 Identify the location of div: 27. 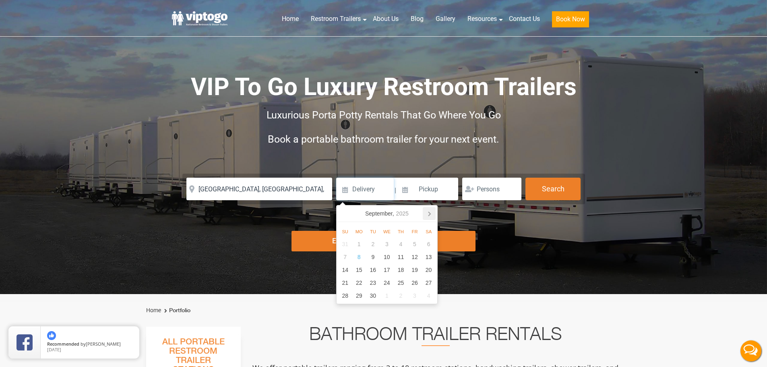
(428, 283).